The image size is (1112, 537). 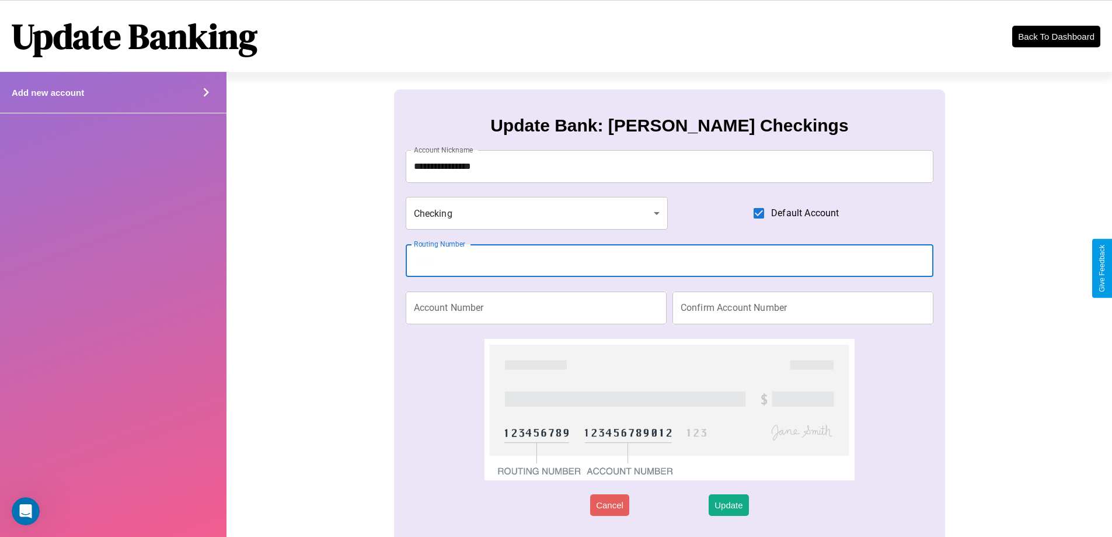 What do you see at coordinates (444, 149) in the screenshot?
I see `label: Account Nickname` at bounding box center [444, 149].